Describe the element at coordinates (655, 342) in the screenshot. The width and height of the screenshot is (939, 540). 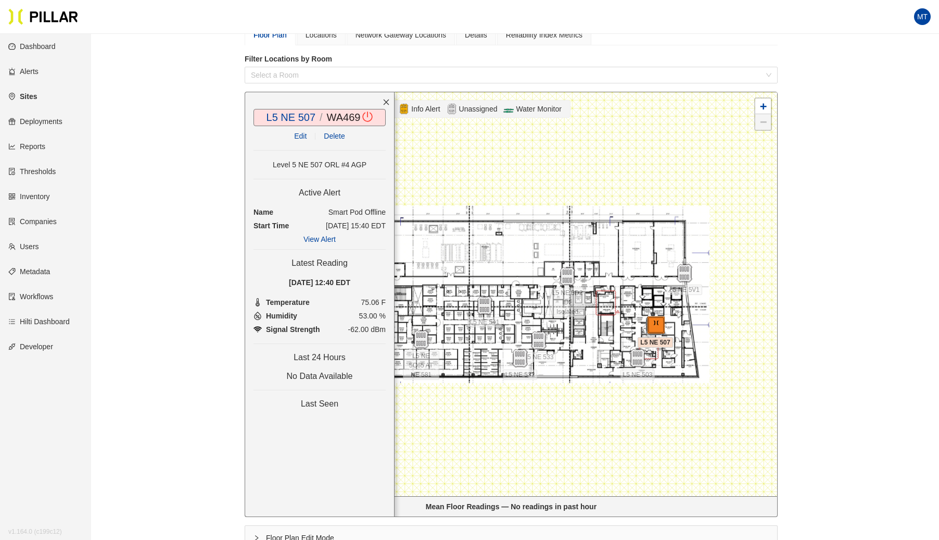
I see `span: L5 NE 507` at that location.